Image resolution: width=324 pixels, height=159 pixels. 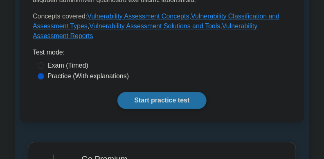 I want to click on a: Start practice test, so click(x=162, y=100).